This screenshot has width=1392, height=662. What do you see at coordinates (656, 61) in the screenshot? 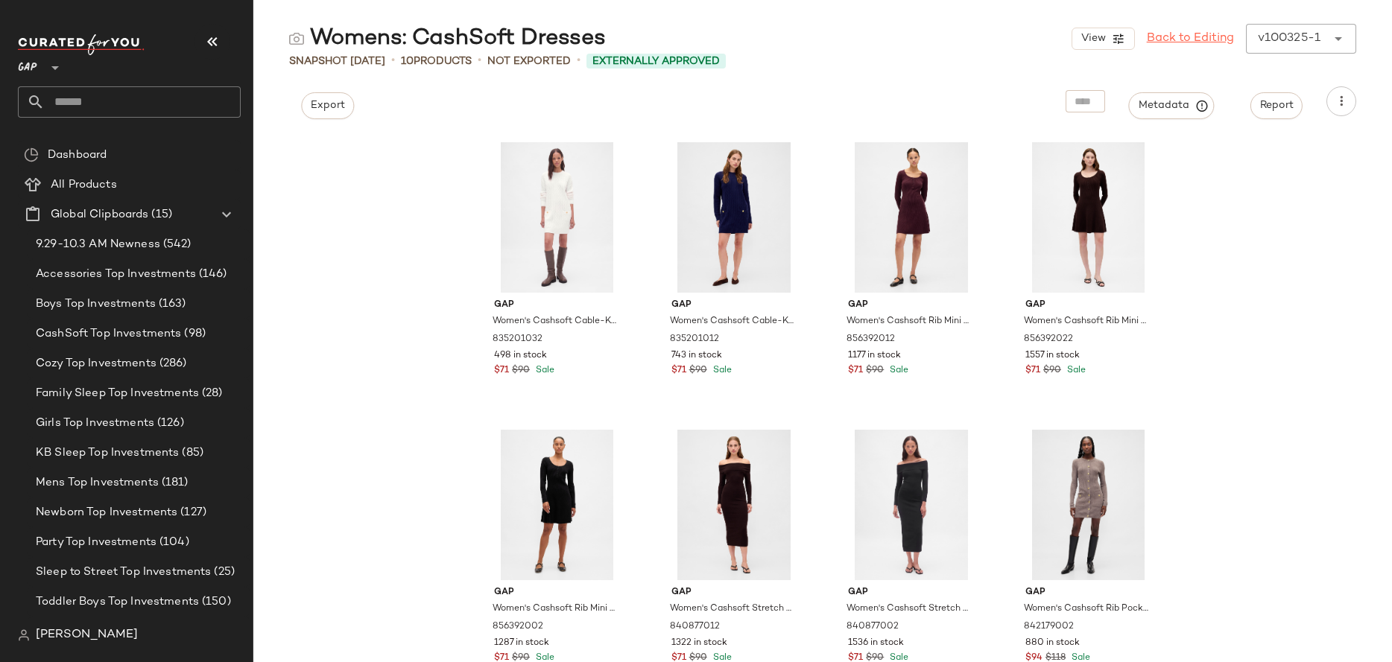
I see `span: Externally Approved` at bounding box center [656, 61].